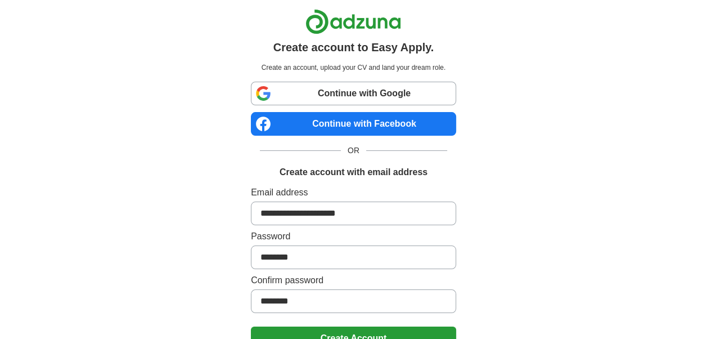 The image size is (707, 339). I want to click on a: Continue with Facebook, so click(353, 124).